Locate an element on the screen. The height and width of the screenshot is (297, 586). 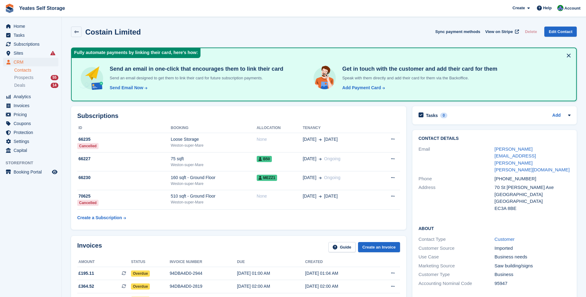
span: Pricing is located at coordinates (32, 115).